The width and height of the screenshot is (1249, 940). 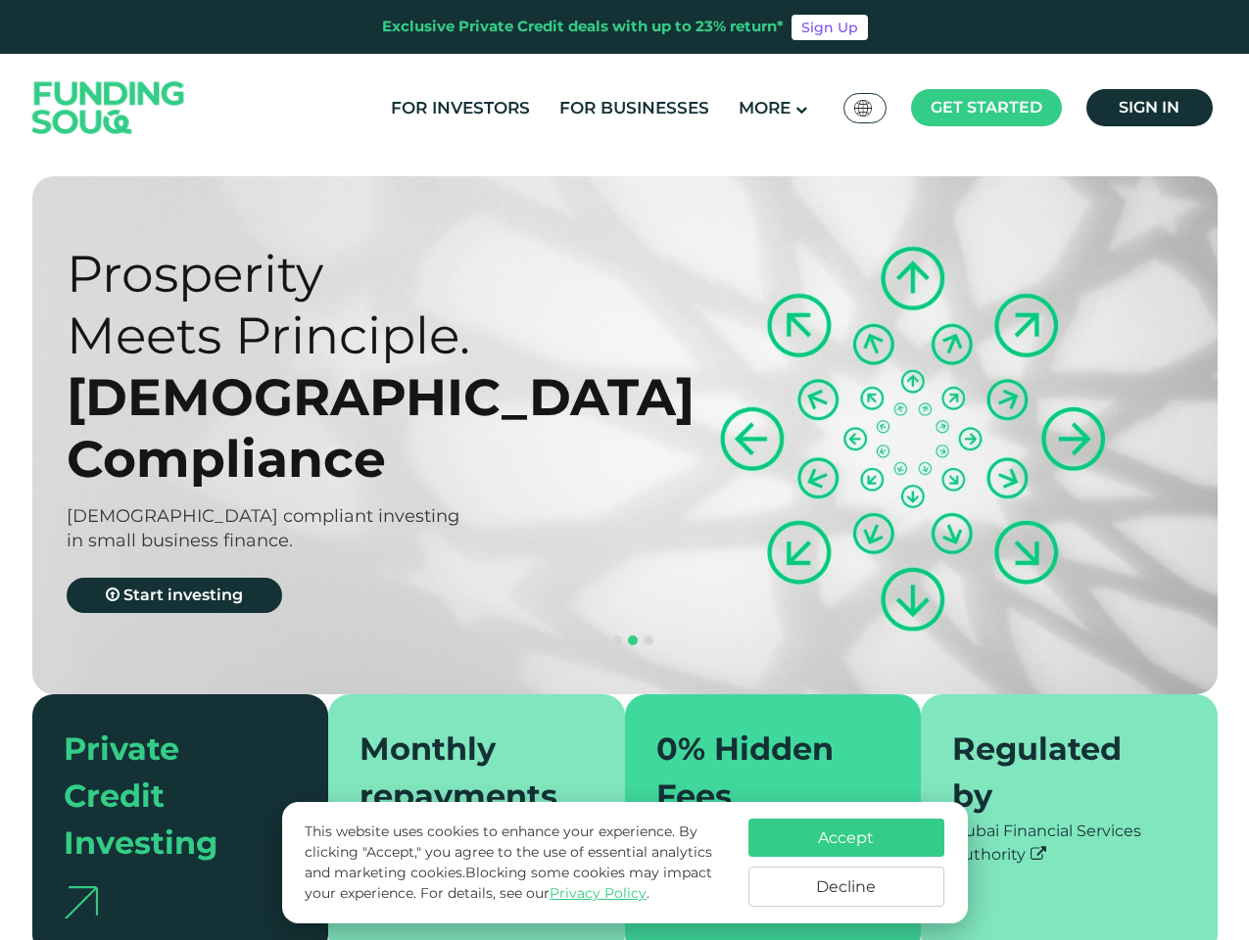 What do you see at coordinates (583, 26) in the screenshot?
I see `div: Exclusive Private Credit deals with up to 23% return*` at bounding box center [583, 26].